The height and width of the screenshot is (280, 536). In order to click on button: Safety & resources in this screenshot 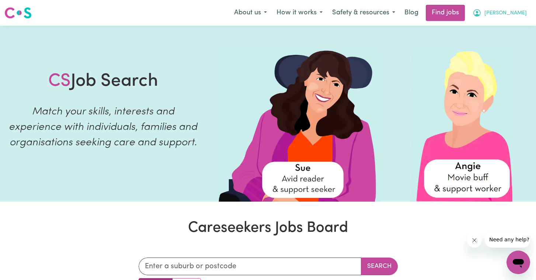, I will do `click(363, 13)`.